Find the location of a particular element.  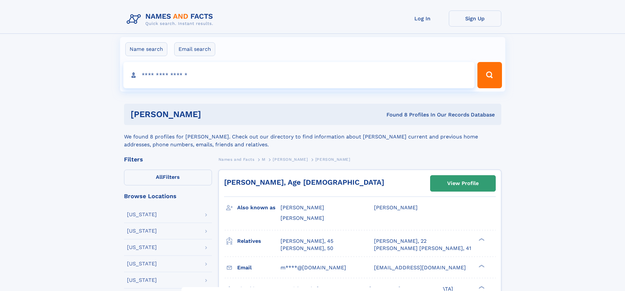

a: M is located at coordinates (264, 159).